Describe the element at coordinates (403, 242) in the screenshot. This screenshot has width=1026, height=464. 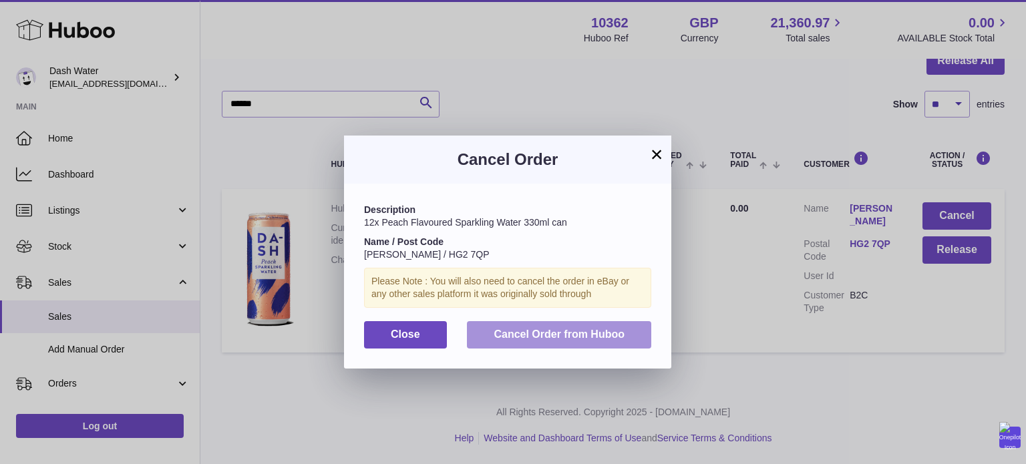
I see `strong: Name / Post Code` at that location.